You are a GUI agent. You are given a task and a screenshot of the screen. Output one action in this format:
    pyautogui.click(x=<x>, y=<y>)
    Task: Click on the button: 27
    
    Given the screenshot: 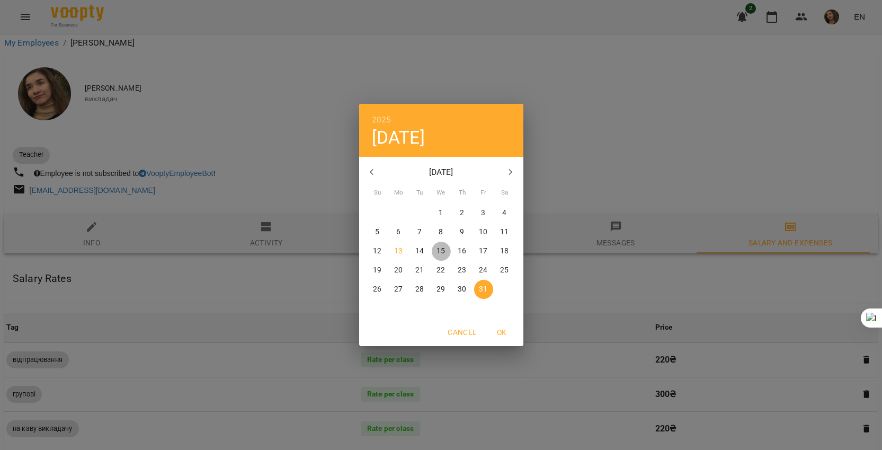 What is the action you would take?
    pyautogui.click(x=399, y=289)
    